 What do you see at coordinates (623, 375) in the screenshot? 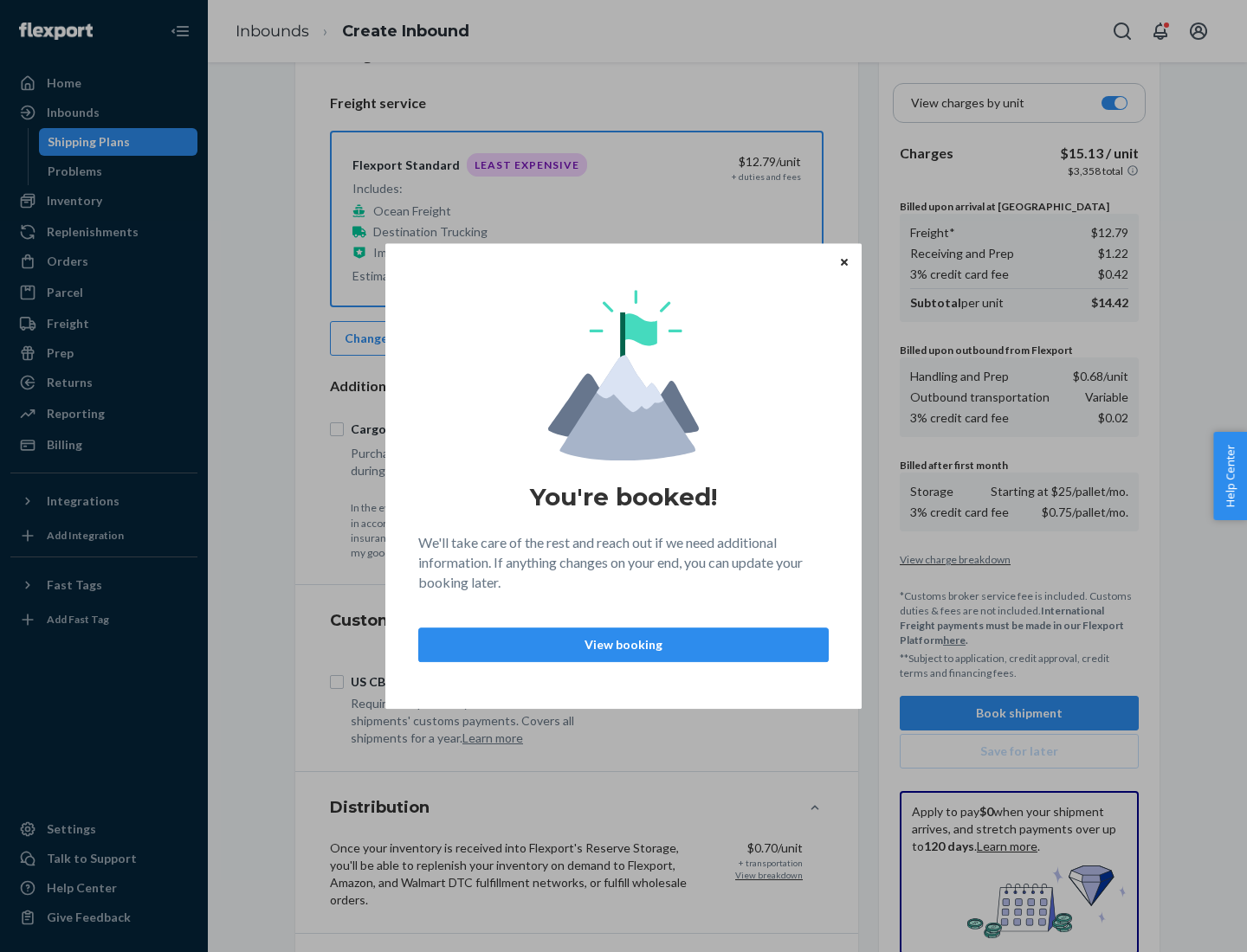
I see `img: svg+xml,%3Csvg%20viewBox%3D%220%200%20174%20197%22%20fill%3D%22none%22%20xmlns%3D%22http%3A%2F%2F...` at bounding box center [623, 375].